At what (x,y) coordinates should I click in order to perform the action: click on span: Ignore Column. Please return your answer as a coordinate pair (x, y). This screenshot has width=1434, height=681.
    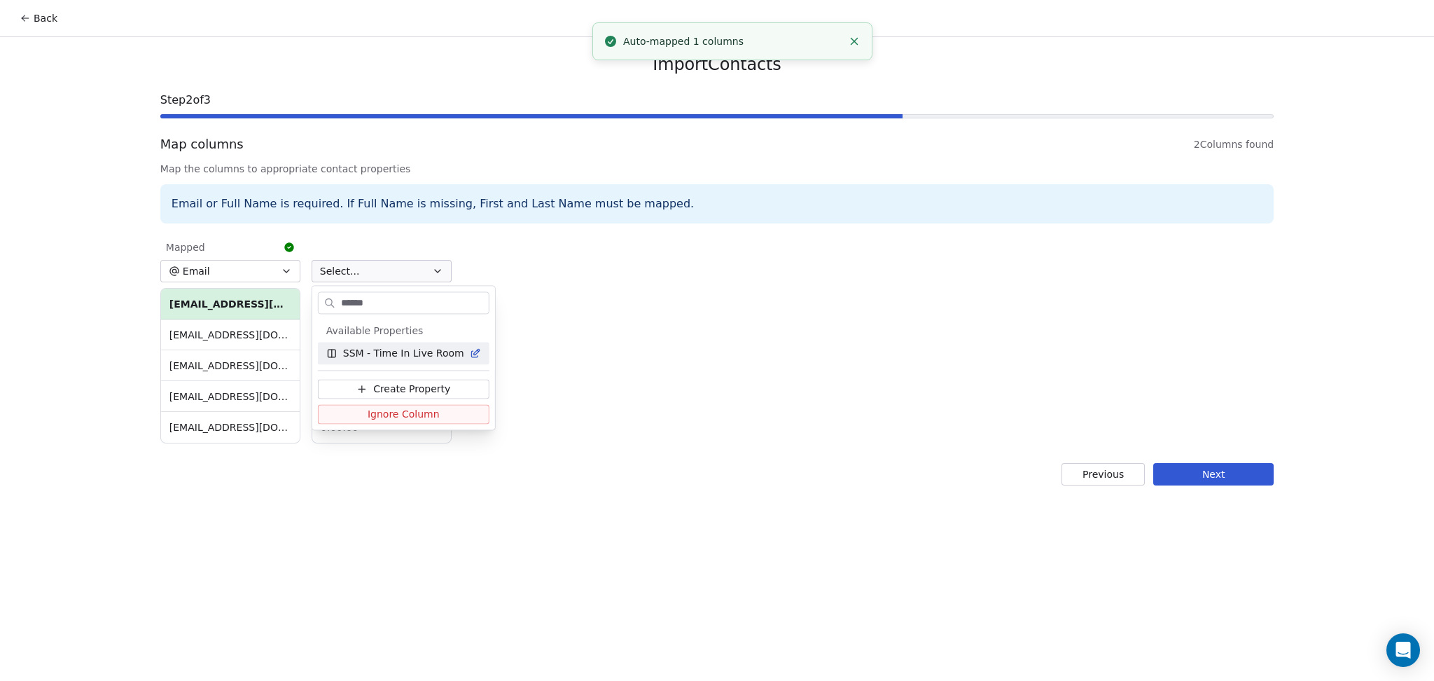
    Looking at the image, I should click on (403, 414).